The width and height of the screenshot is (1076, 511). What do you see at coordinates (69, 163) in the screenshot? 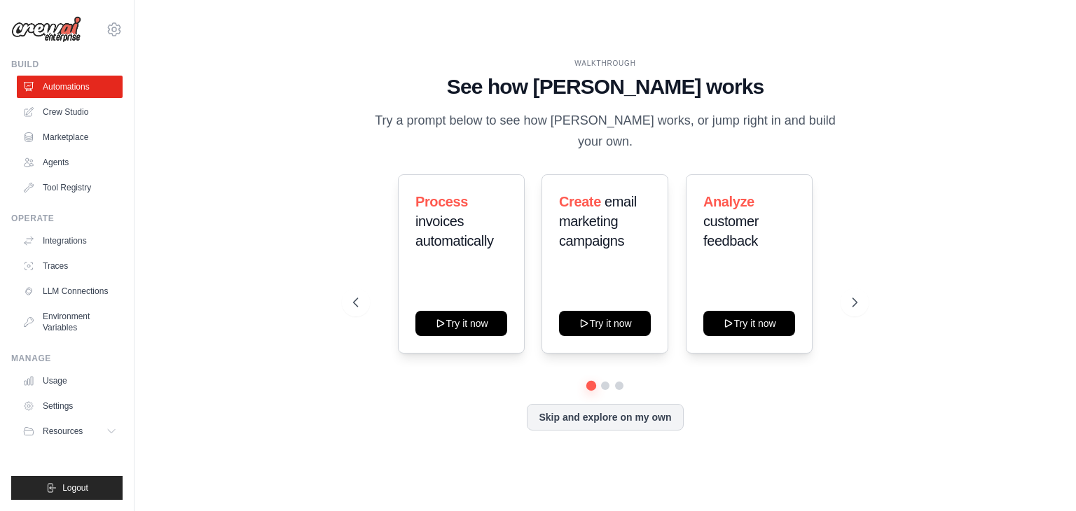
I see `a: Agents` at bounding box center [69, 163].